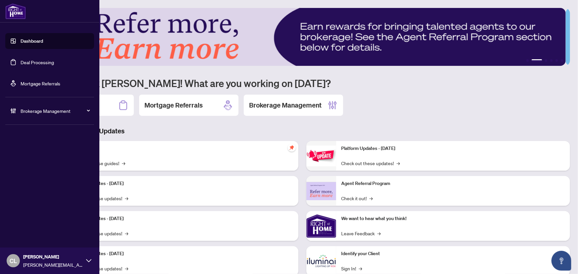  Describe the element at coordinates (453, 219) in the screenshot. I see `p: We want to hear what you think!` at that location.